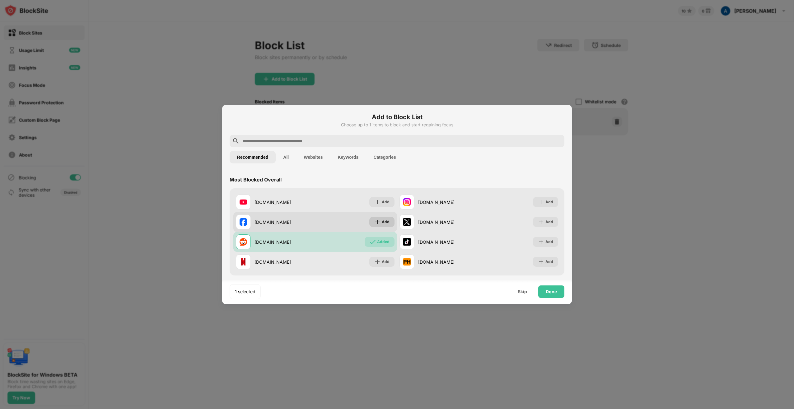  Describe the element at coordinates (552, 292) in the screenshot. I see `div: Done` at that location.